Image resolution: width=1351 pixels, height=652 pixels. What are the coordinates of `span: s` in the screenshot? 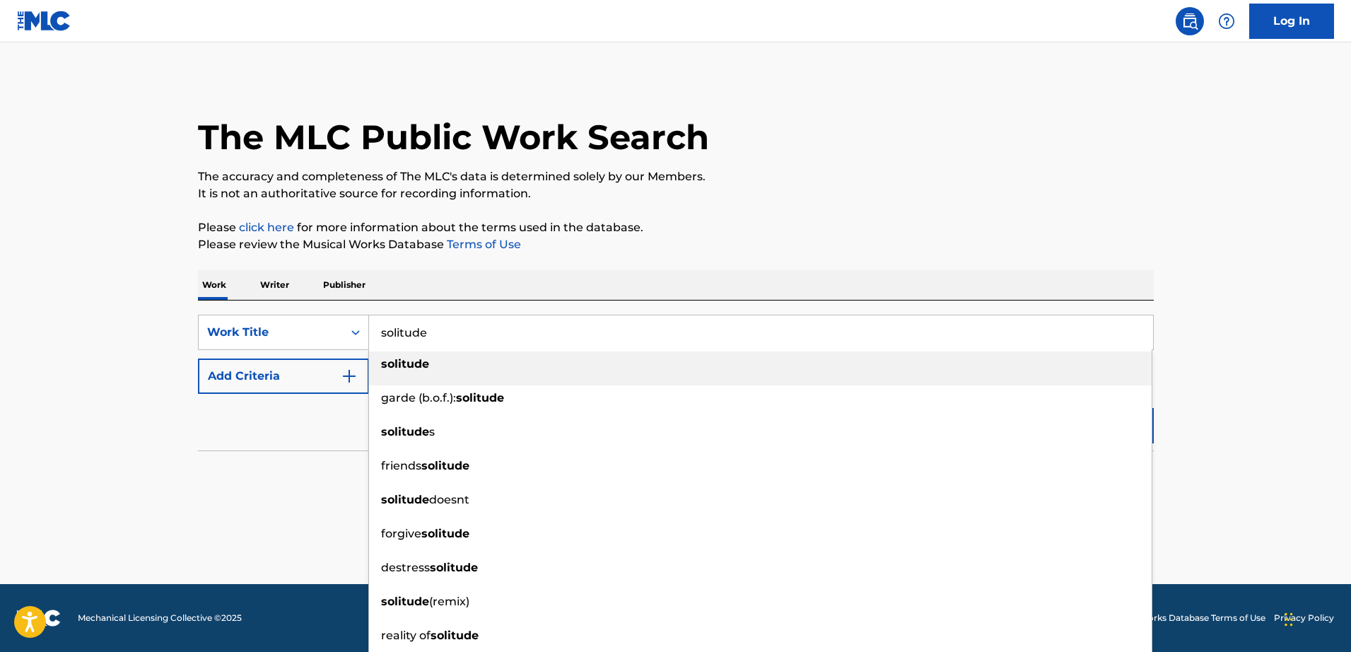 It's located at (432, 431).